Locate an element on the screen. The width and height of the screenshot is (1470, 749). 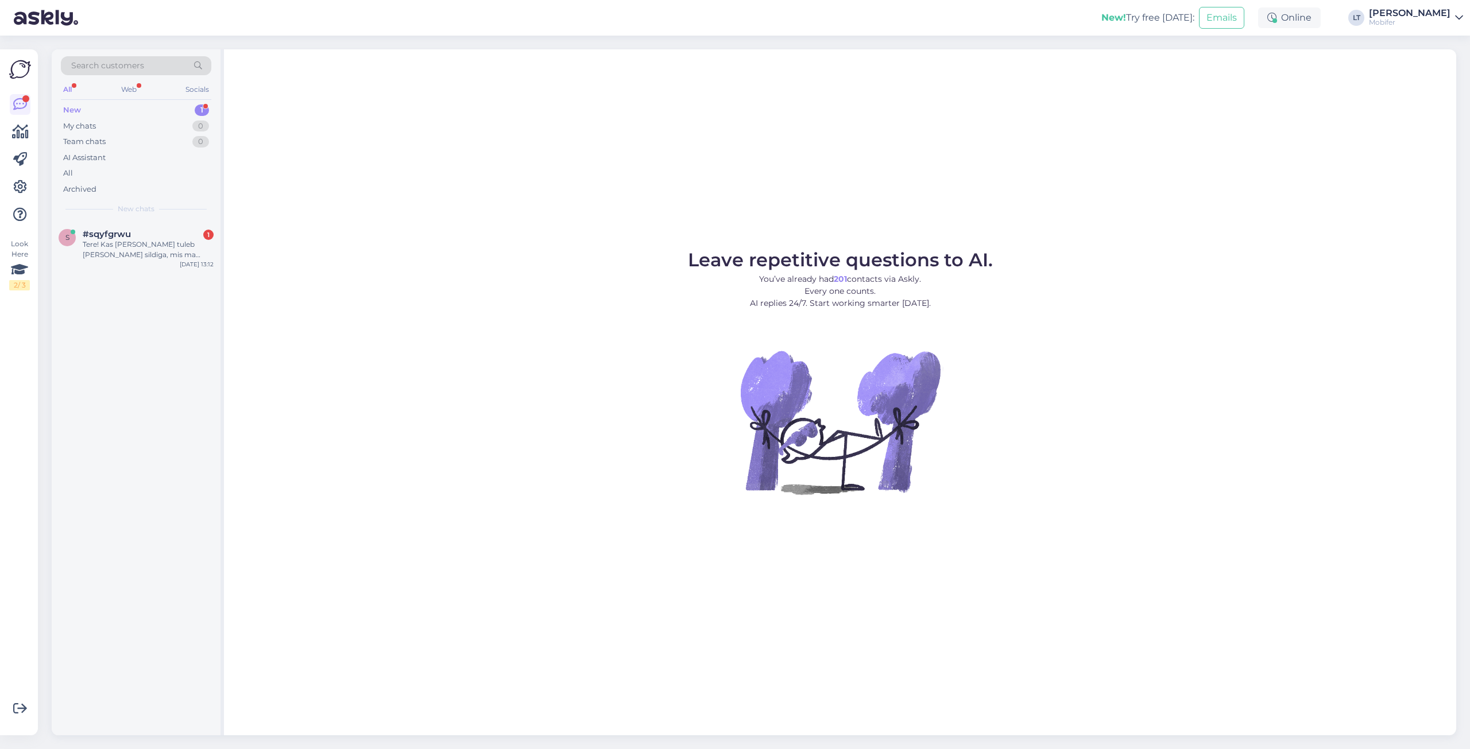
div: Look Here is located at coordinates (20, 265).